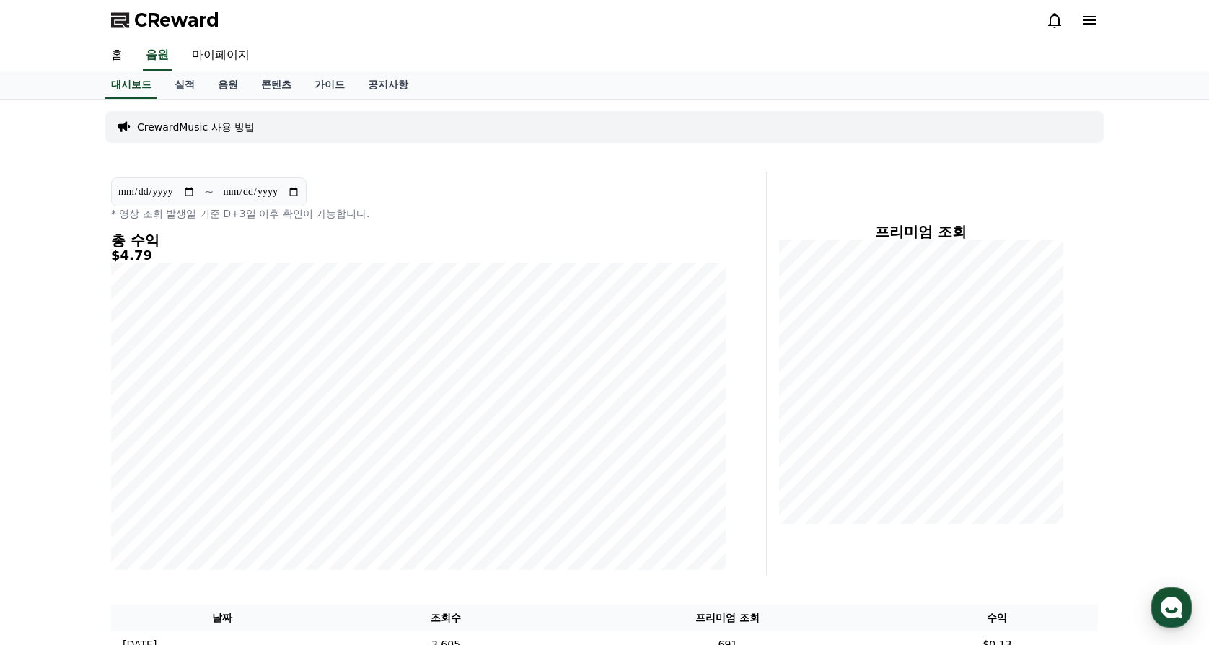 This screenshot has height=645, width=1209. I want to click on a: 실적, so click(185, 85).